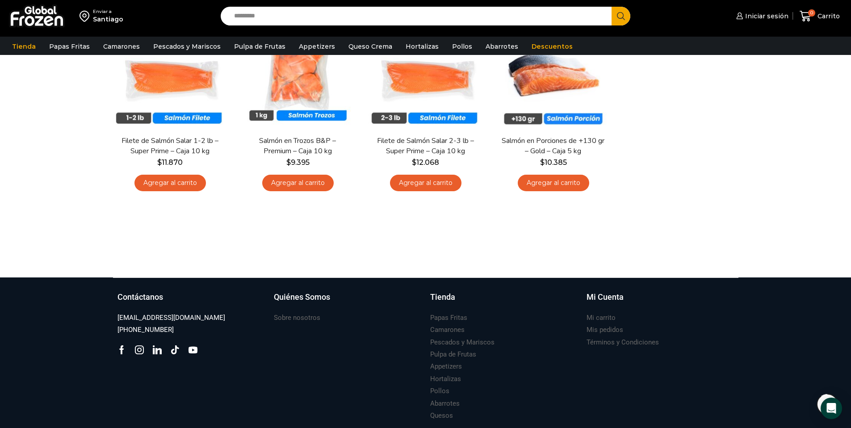 The width and height of the screenshot is (851, 428). Describe the element at coordinates (191, 301) in the screenshot. I see `a: Contáctanos` at that location.